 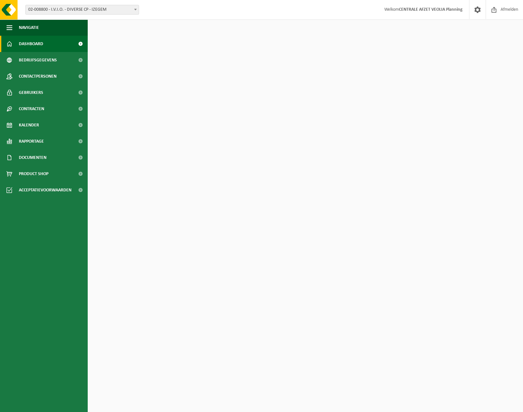 What do you see at coordinates (45, 190) in the screenshot?
I see `span: Acceptatievoorwaarden` at bounding box center [45, 190].